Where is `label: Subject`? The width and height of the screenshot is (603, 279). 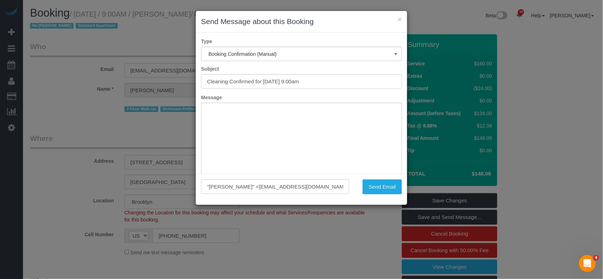
label: Subject is located at coordinates (301, 69).